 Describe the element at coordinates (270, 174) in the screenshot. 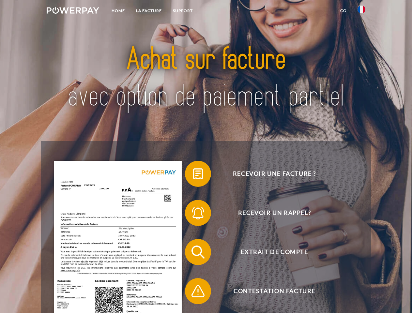

I see `button: Recevoir une facture ?` at that location.